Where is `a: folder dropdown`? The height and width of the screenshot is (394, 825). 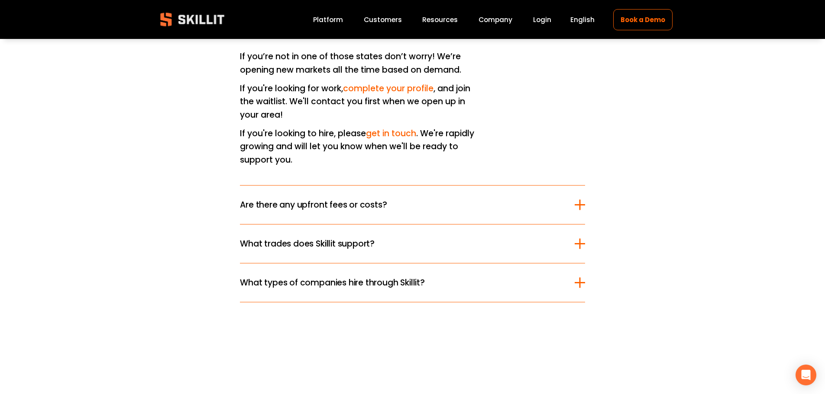 a: folder dropdown is located at coordinates (440, 19).